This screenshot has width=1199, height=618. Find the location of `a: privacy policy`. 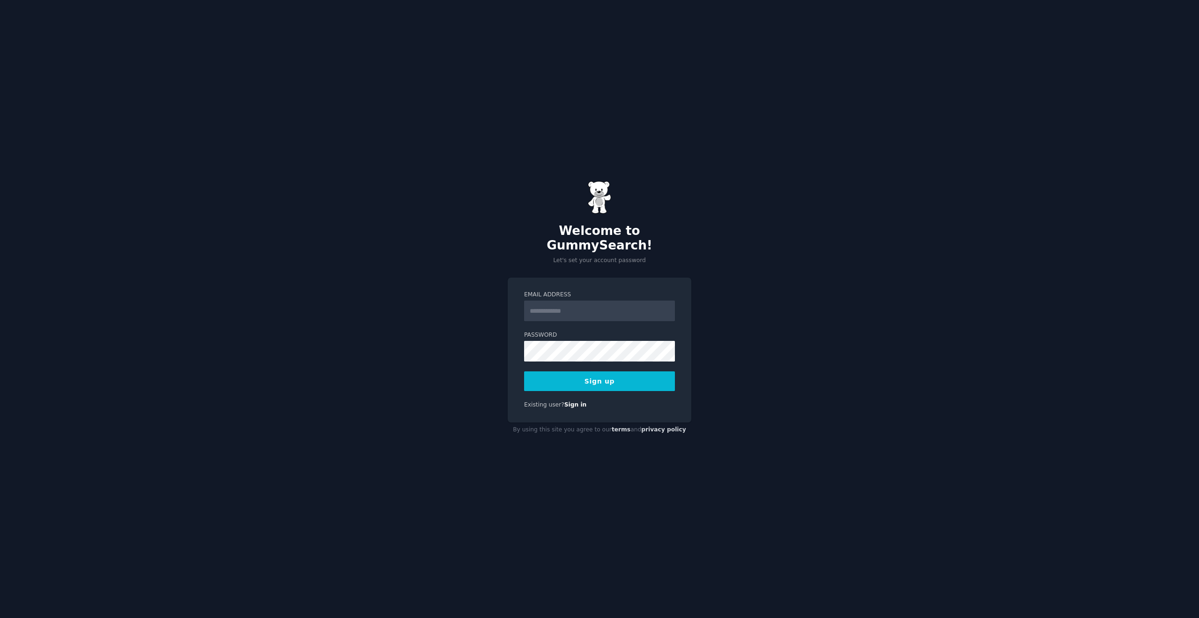

a: privacy policy is located at coordinates (664, 429).